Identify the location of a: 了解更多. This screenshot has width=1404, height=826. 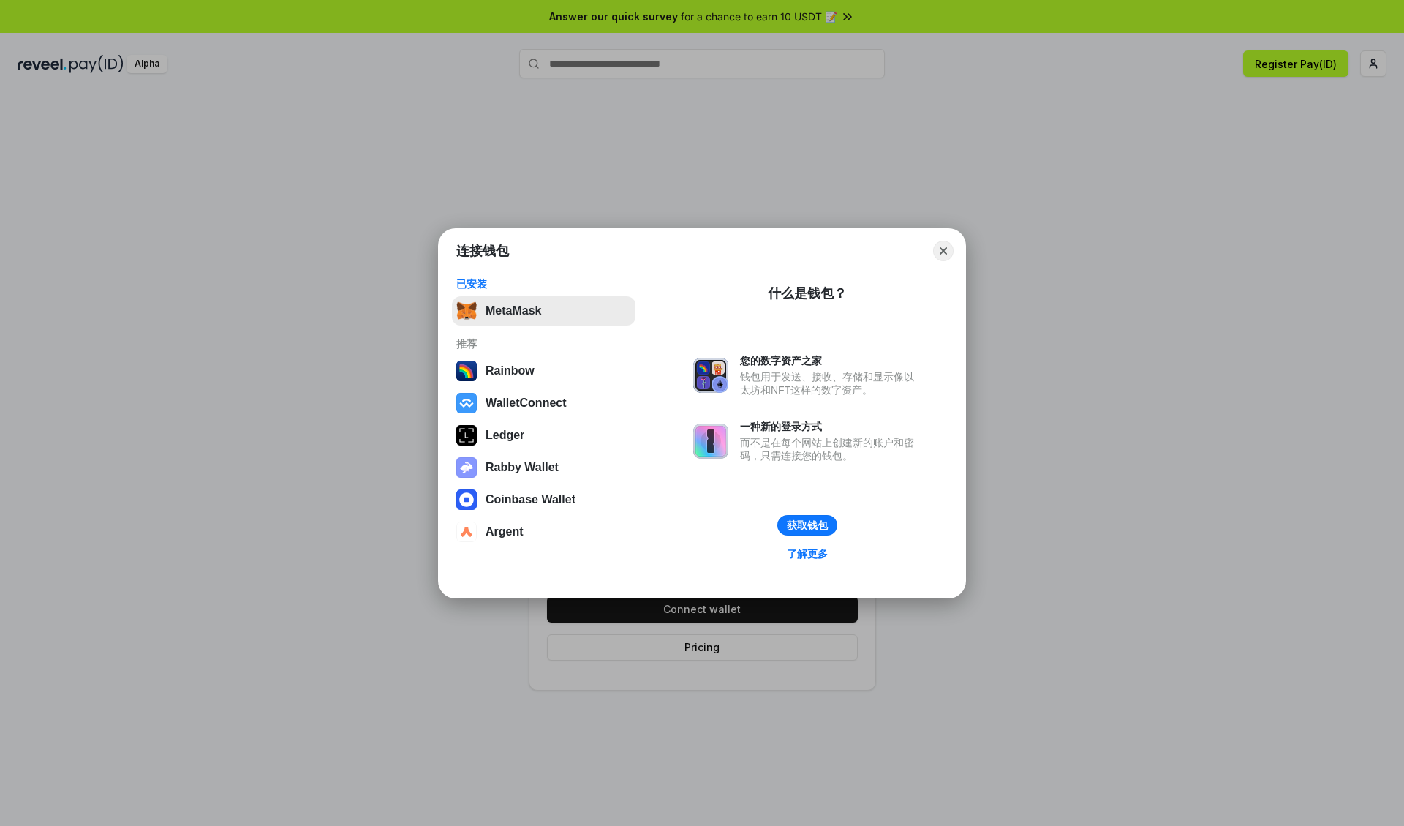
(807, 554).